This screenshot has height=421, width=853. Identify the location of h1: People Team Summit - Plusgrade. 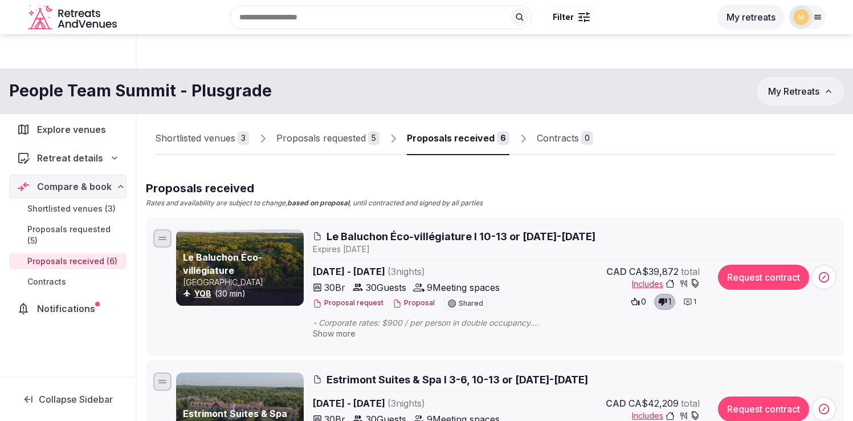
(140, 91).